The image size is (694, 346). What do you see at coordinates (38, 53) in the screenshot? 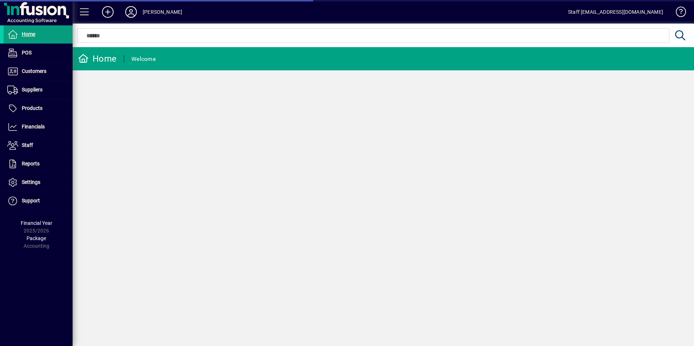
I see `a: POS` at bounding box center [38, 53].